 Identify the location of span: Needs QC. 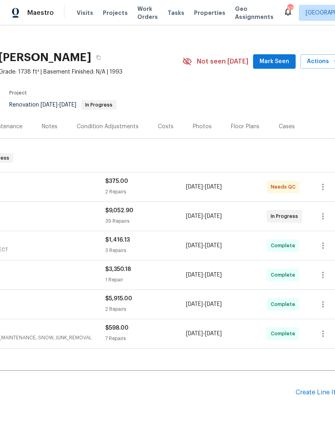
(285, 187).